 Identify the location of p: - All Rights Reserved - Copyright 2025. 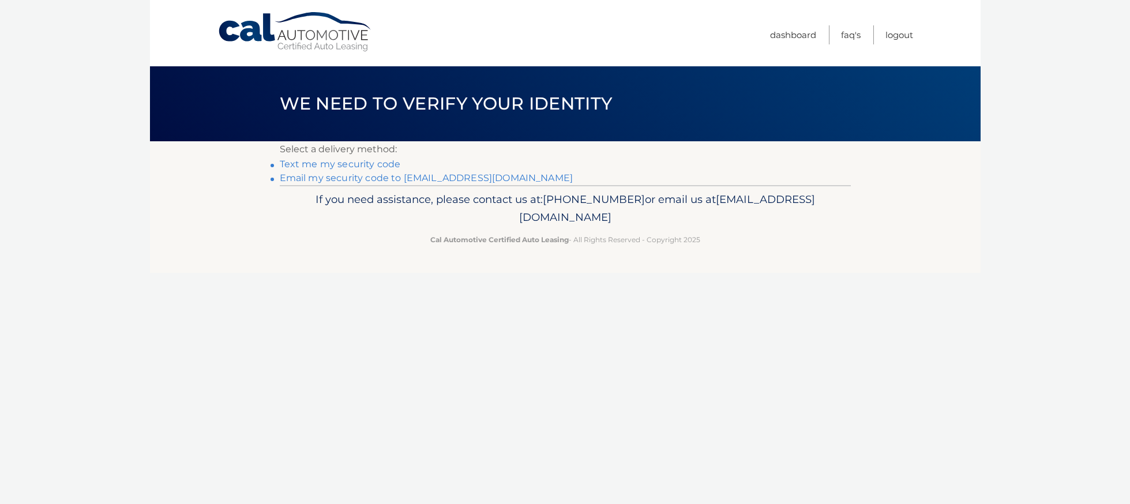
(565, 239).